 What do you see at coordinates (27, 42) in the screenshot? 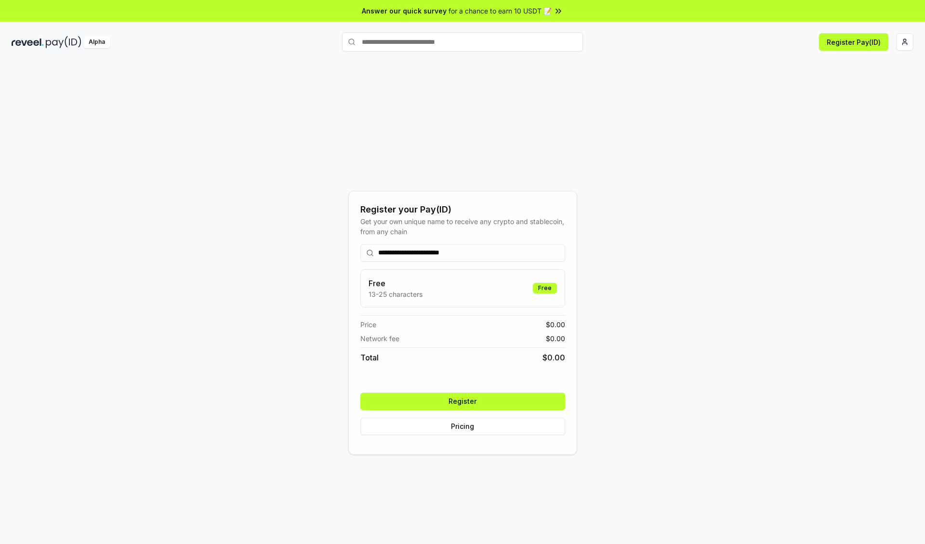
I see `img: reveel_dark` at bounding box center [27, 42].